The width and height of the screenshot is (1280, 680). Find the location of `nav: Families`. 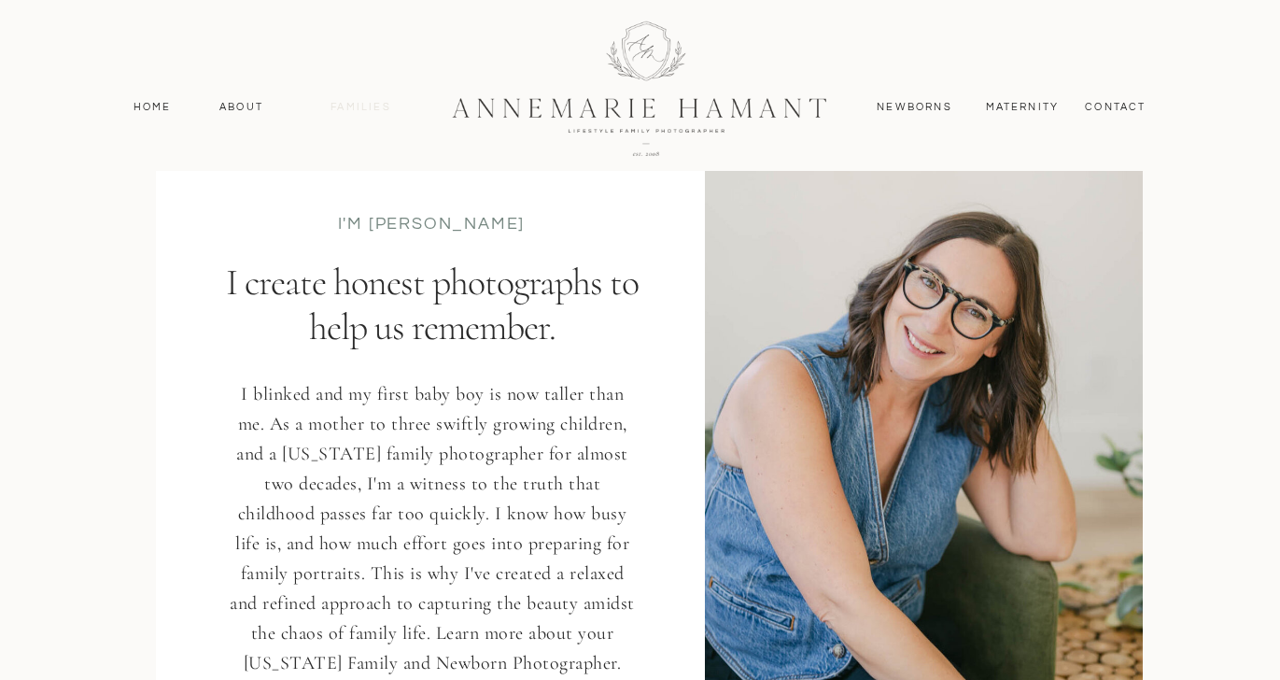

nav: Families is located at coordinates (361, 107).